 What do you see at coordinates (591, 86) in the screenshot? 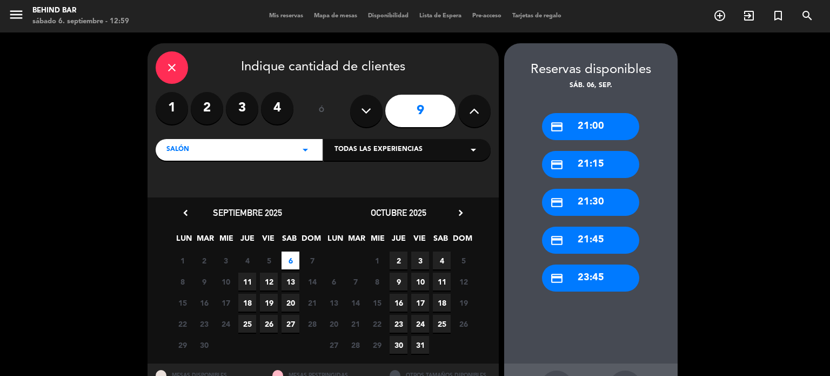
I see `div: sáb. 06, sep.` at bounding box center [591, 86].